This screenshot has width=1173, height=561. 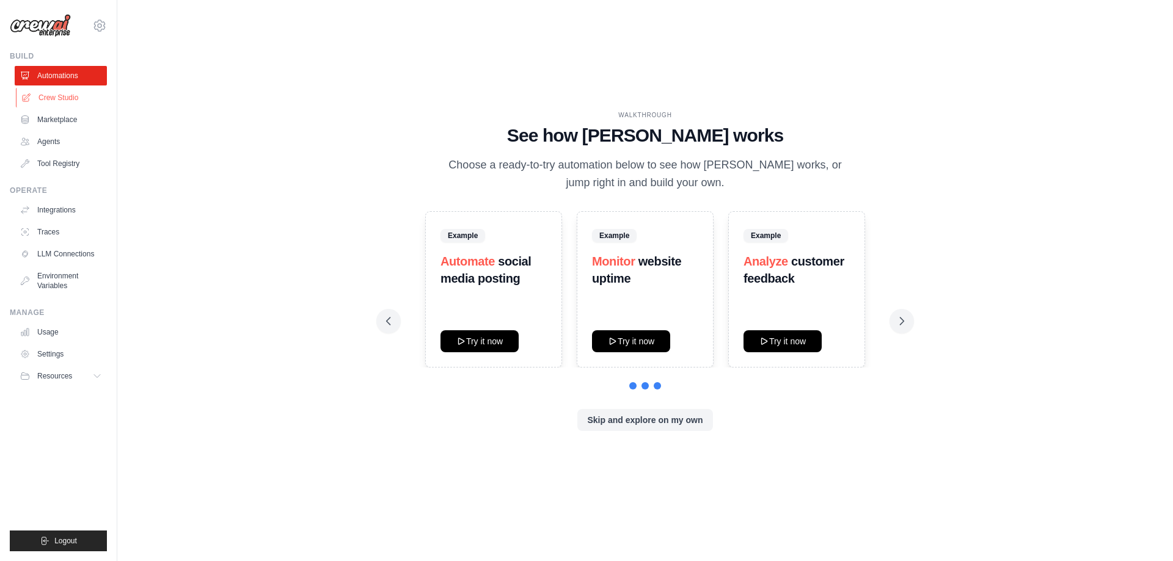 I want to click on a: Traces, so click(x=60, y=232).